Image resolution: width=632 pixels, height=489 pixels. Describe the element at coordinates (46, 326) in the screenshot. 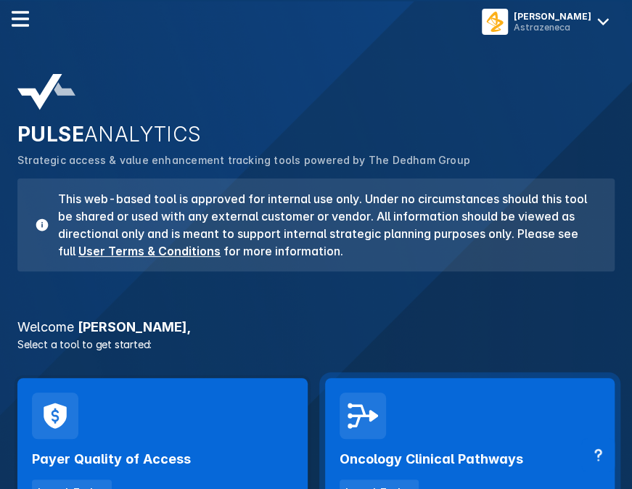

I see `span: Welcome` at that location.